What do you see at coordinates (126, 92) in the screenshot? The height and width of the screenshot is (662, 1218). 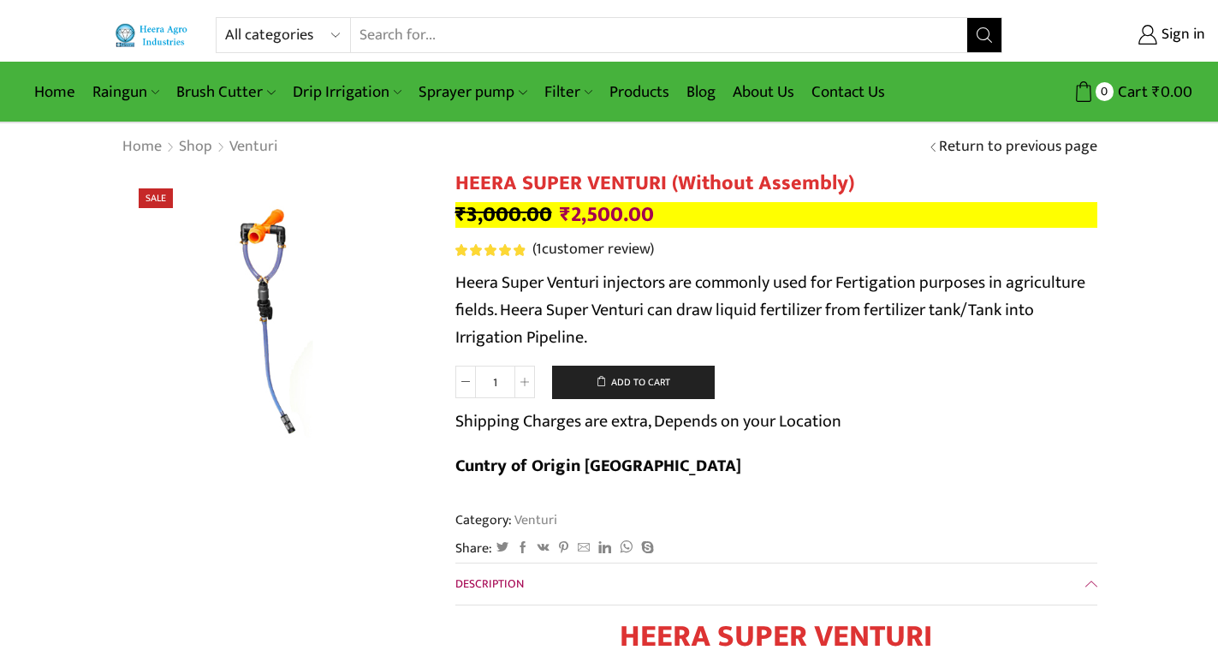 I see `a: Raingun` at bounding box center [126, 92].